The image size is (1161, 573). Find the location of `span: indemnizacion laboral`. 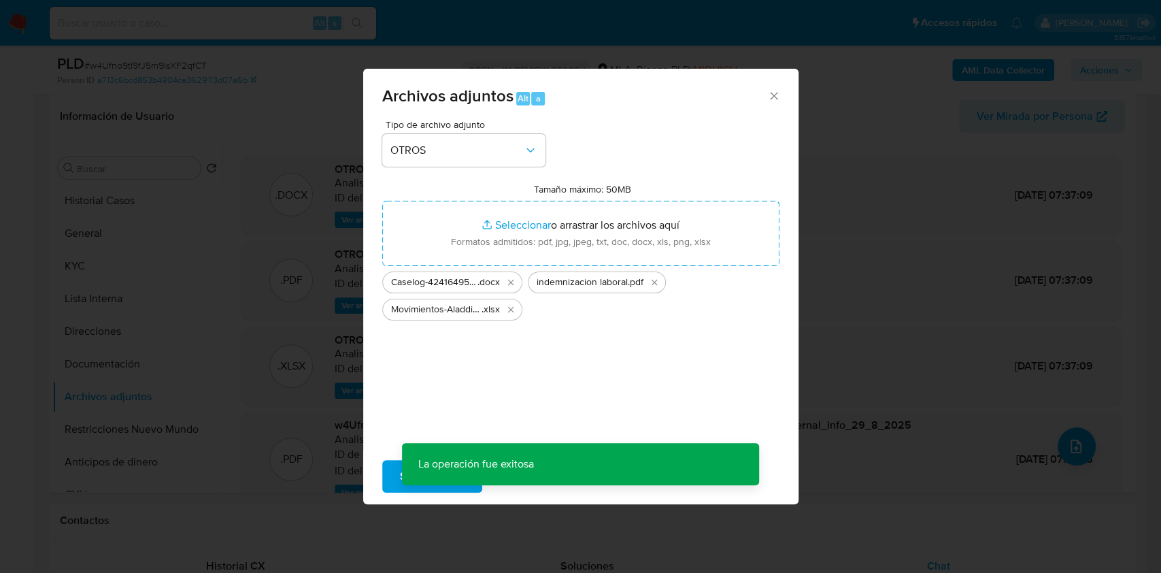

span: indemnizacion laboral is located at coordinates (582, 282).